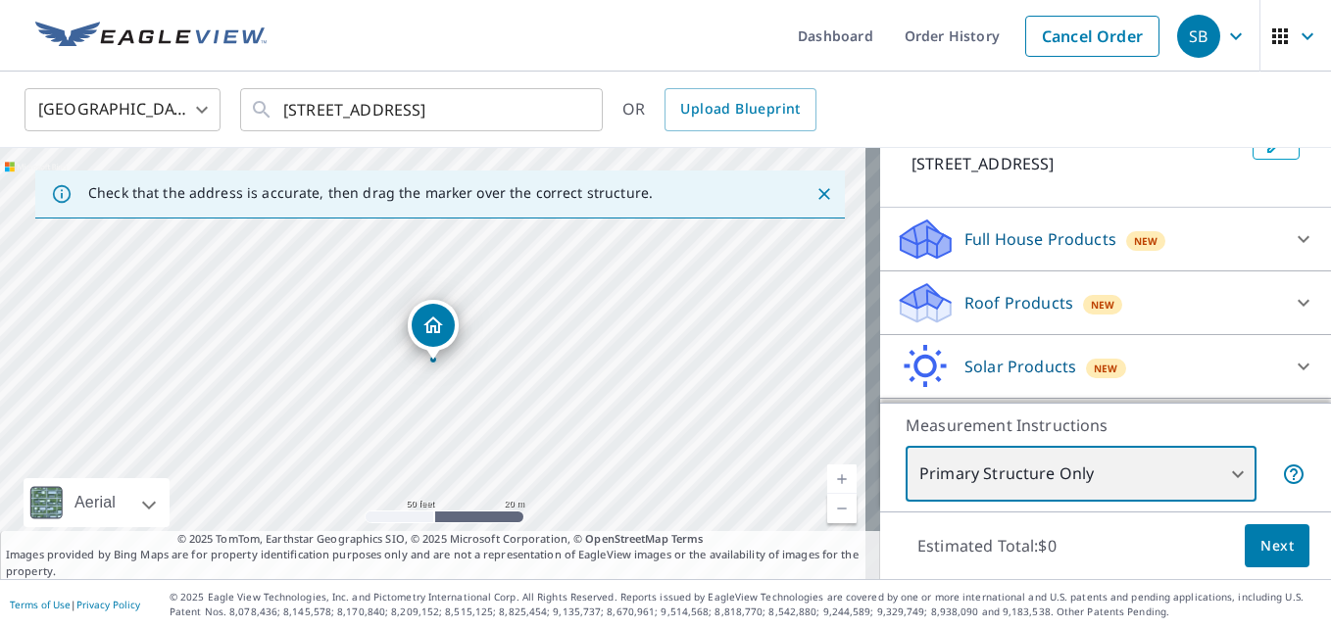  Describe the element at coordinates (687, 538) in the screenshot. I see `a: Terms` at that location.